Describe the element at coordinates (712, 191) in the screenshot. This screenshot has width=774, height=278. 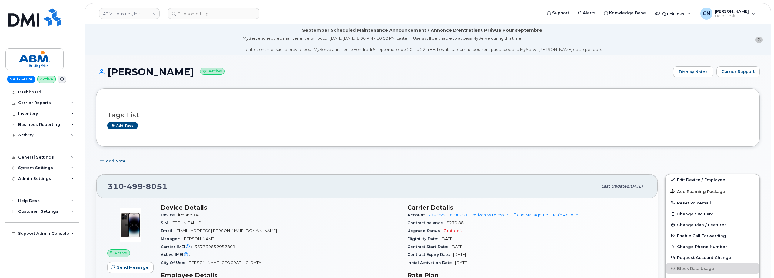
I see `button: Add Roaming Package` at that location.